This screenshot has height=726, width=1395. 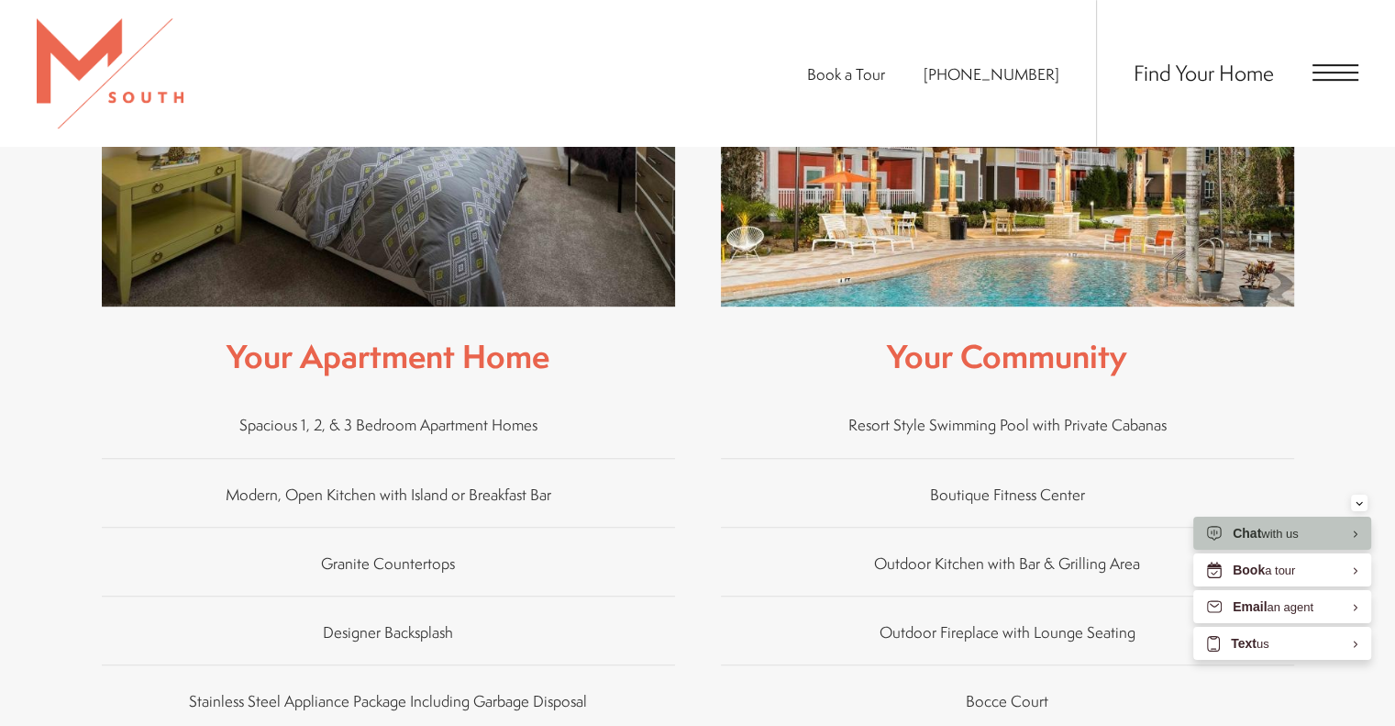 What do you see at coordinates (388, 348) in the screenshot?
I see `h2: Your Apartment Home` at bounding box center [388, 348].